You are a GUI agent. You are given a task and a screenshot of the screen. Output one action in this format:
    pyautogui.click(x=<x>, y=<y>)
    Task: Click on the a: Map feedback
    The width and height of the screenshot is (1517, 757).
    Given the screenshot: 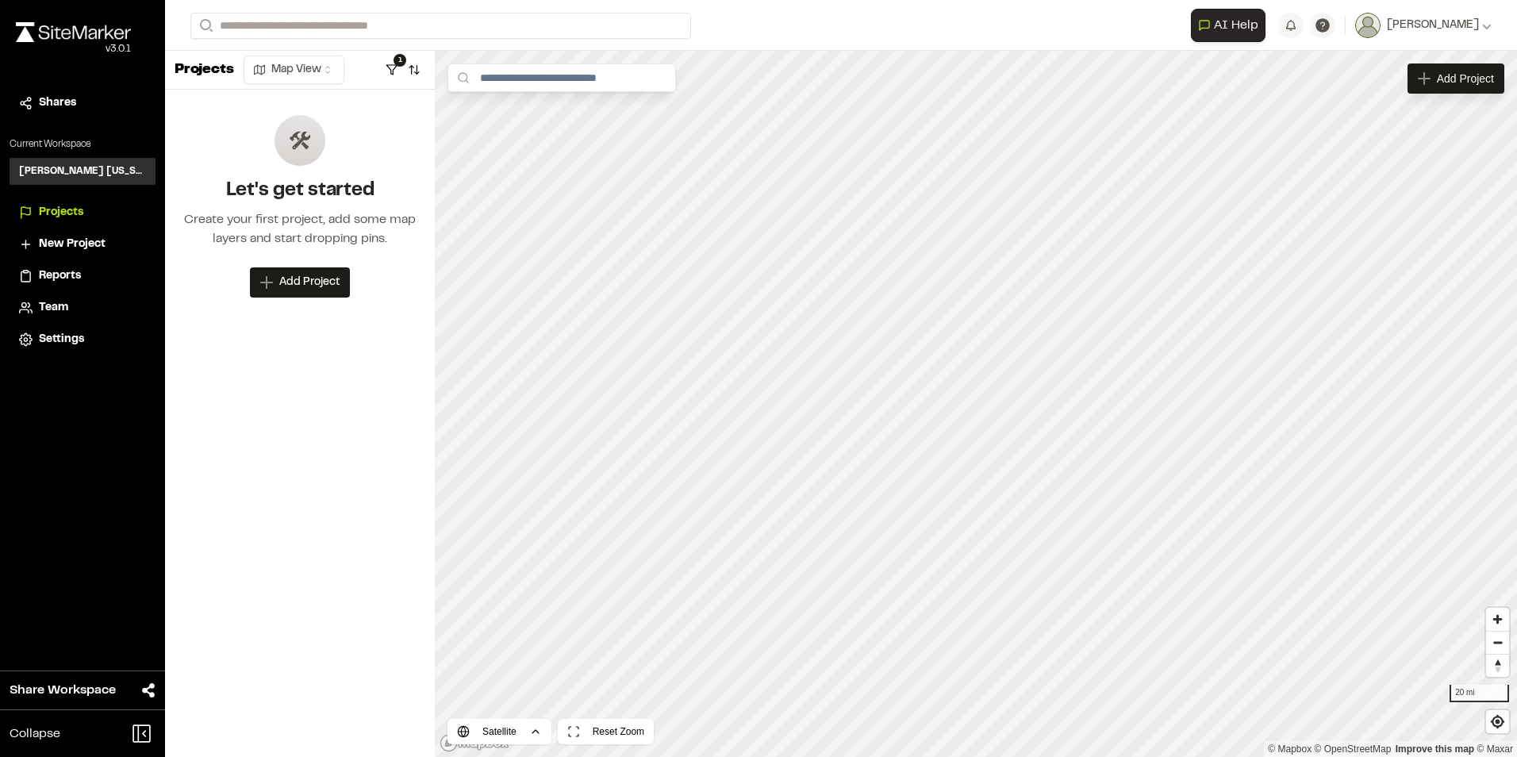 What is the action you would take?
    pyautogui.click(x=1434, y=749)
    